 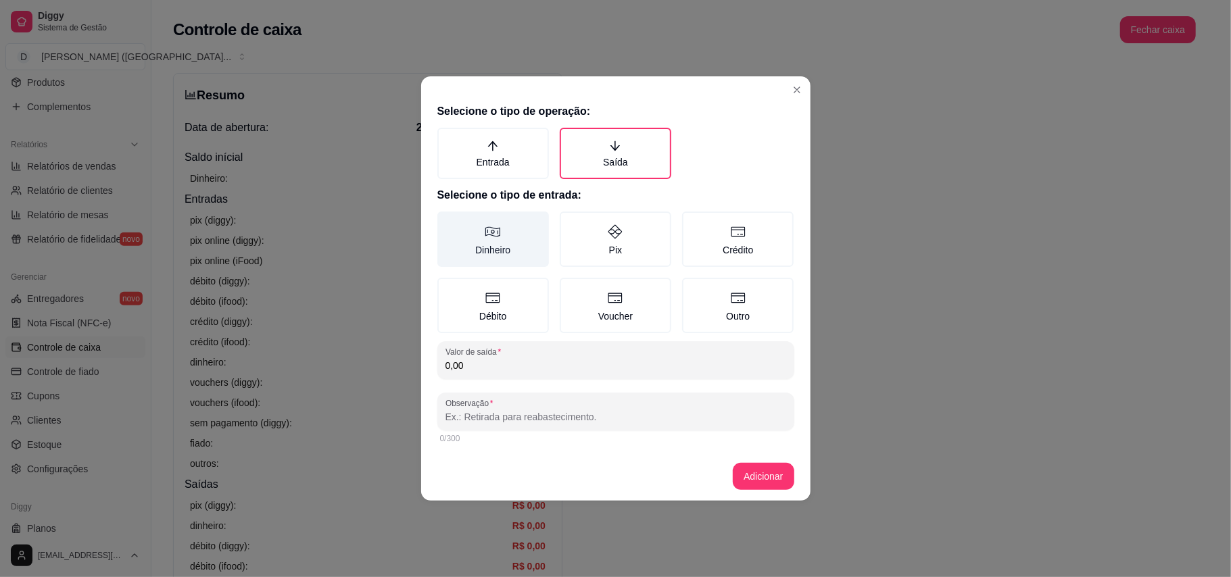 What do you see at coordinates (763, 476) in the screenshot?
I see `button: Adicionar` at bounding box center [763, 476].